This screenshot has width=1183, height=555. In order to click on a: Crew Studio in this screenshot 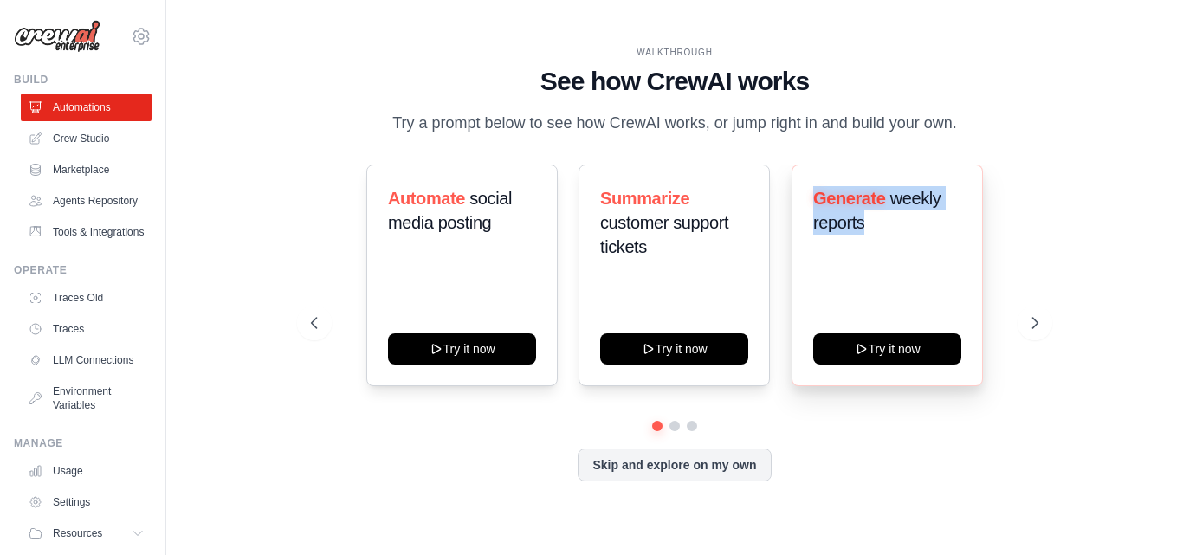, I will do `click(86, 139)`.